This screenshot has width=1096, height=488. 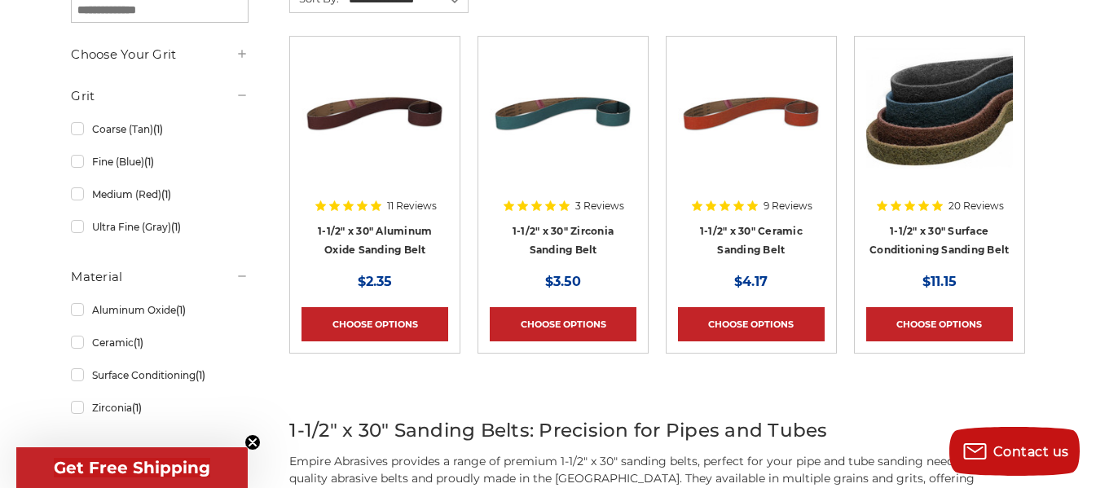 I want to click on a: Aluminum Oxide, so click(x=159, y=310).